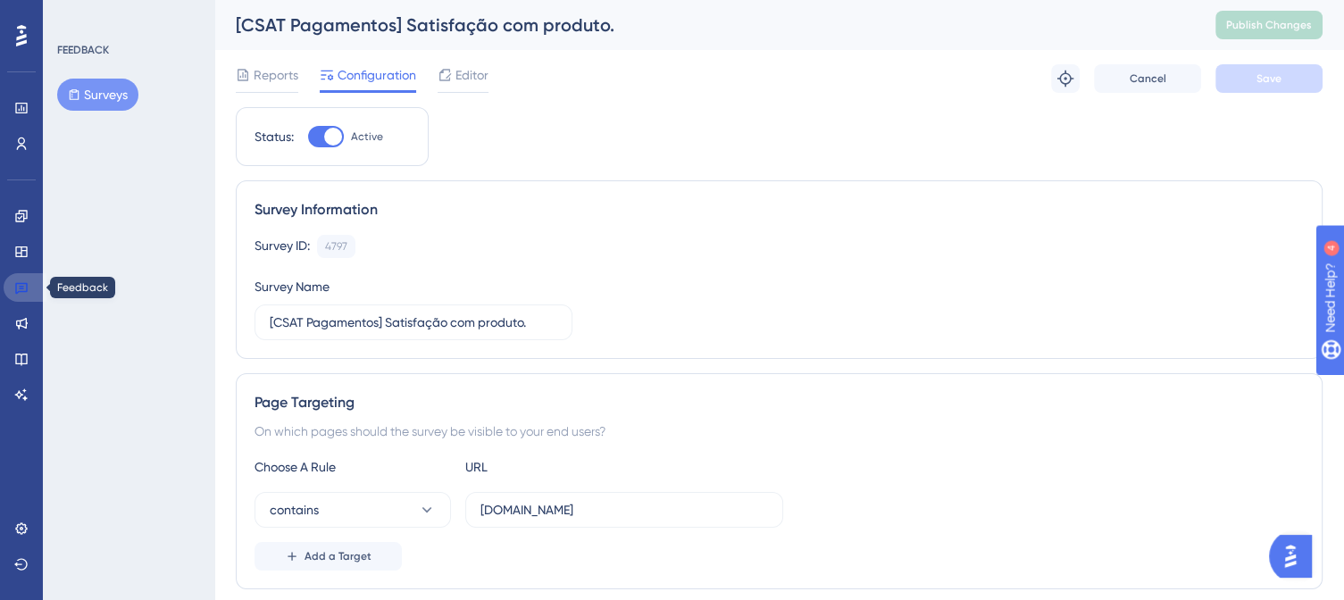  I want to click on div: Page Targeting, so click(779, 403).